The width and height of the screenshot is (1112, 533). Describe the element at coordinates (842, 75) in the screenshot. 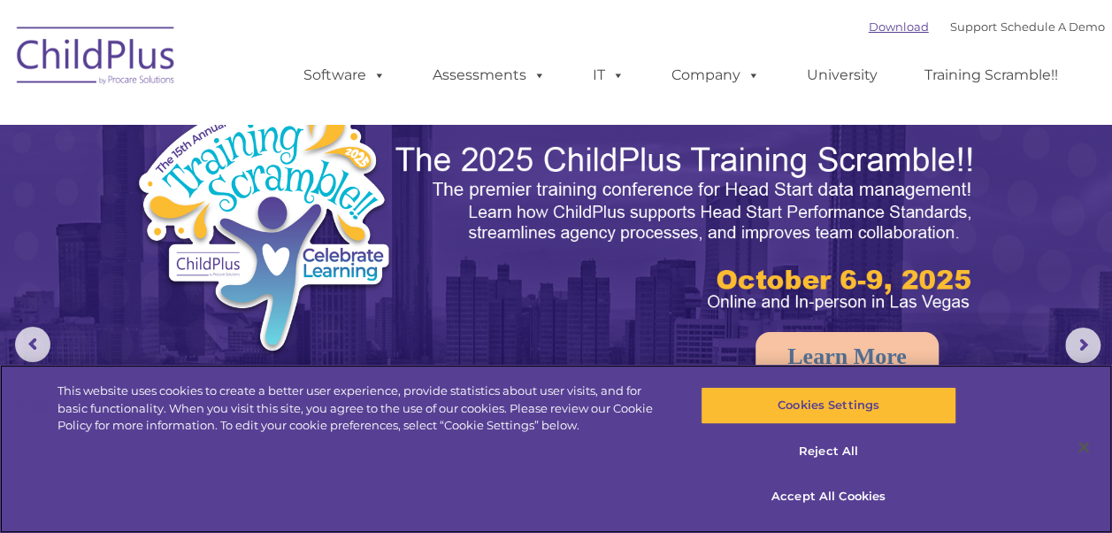

I see `a: University` at that location.